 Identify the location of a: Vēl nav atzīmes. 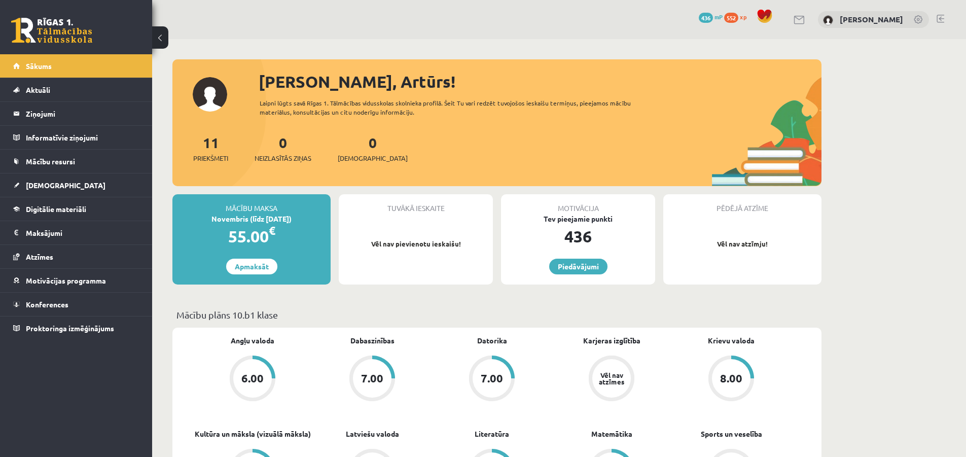
(611, 379).